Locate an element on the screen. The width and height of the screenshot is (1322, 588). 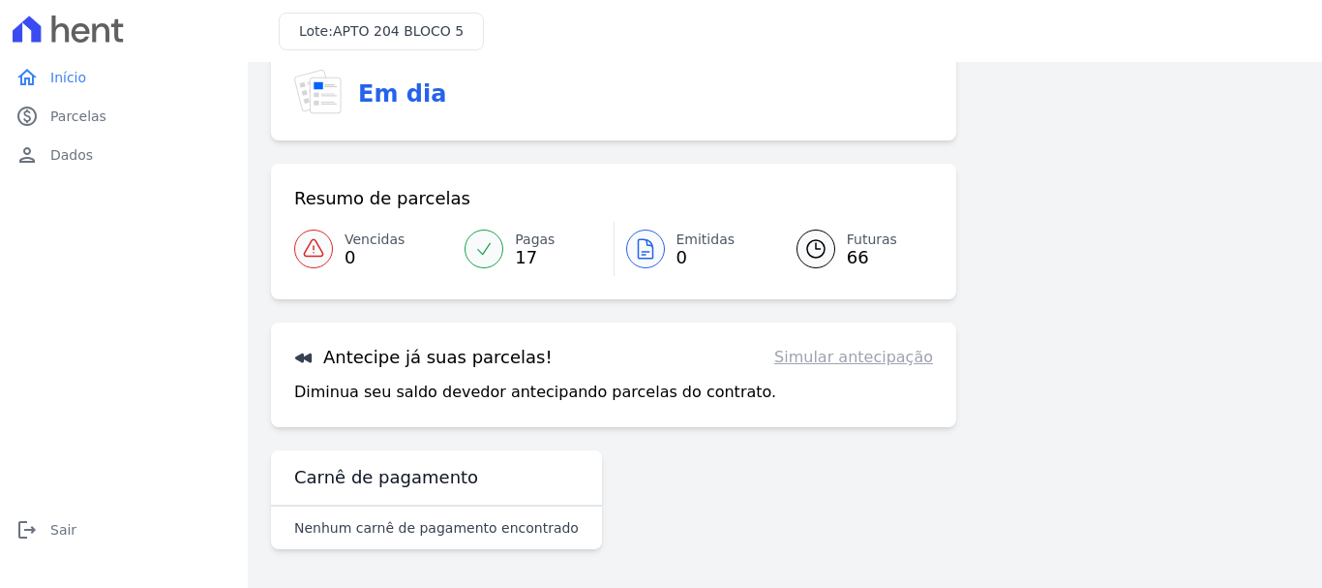
span: Parcelas is located at coordinates (78, 116).